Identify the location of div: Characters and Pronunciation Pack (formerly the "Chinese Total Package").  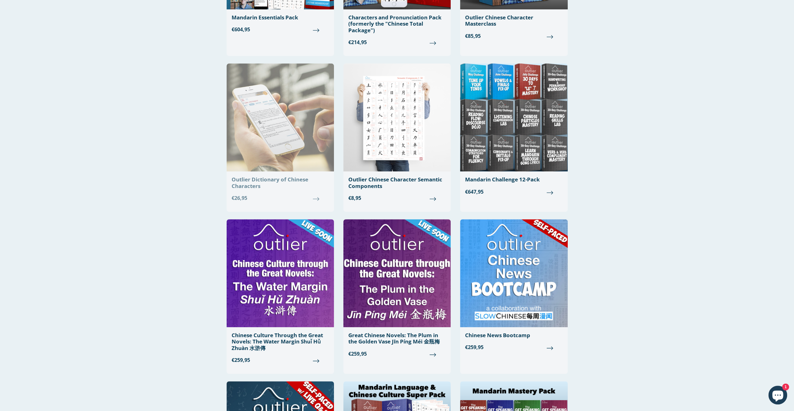
(397, 24).